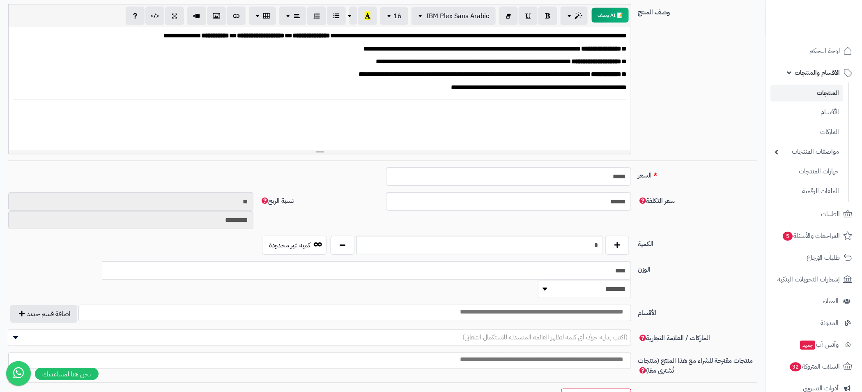 The height and width of the screenshot is (392, 862). Describe the element at coordinates (697, 11) in the screenshot. I see `label: وصف المنتج` at that location.